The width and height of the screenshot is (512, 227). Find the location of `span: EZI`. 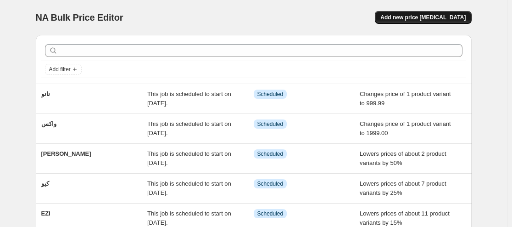

span: EZI is located at coordinates (46, 213).